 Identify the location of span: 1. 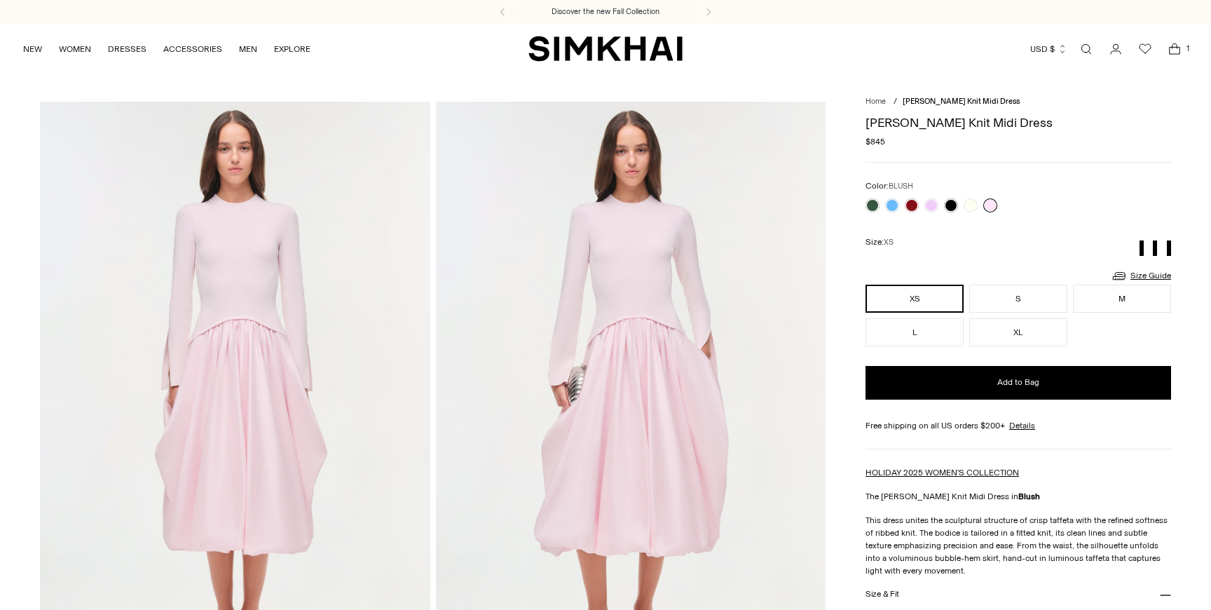
(1188, 48).